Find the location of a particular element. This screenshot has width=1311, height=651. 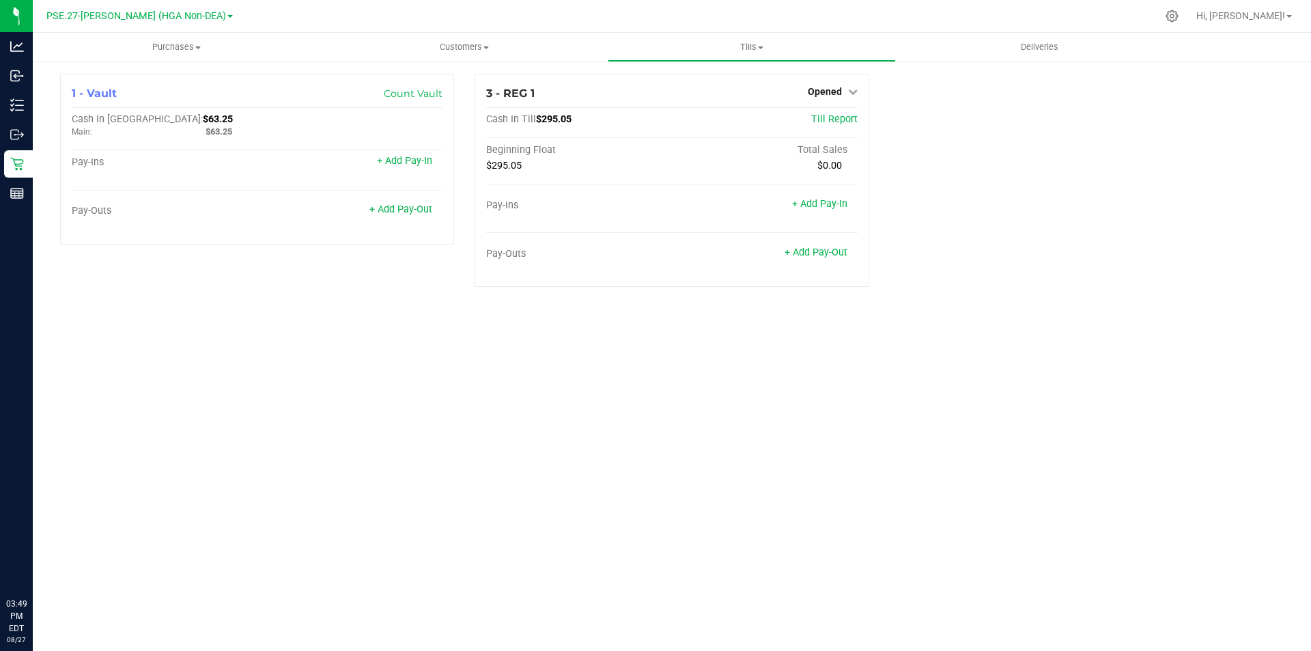

div: Beginning Float is located at coordinates (579, 150).